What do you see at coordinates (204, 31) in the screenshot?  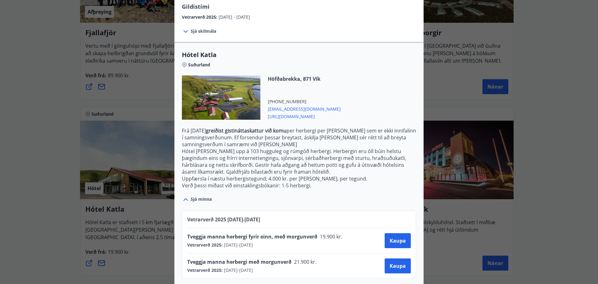 I see `span: Sjá skilmála` at bounding box center [204, 31].